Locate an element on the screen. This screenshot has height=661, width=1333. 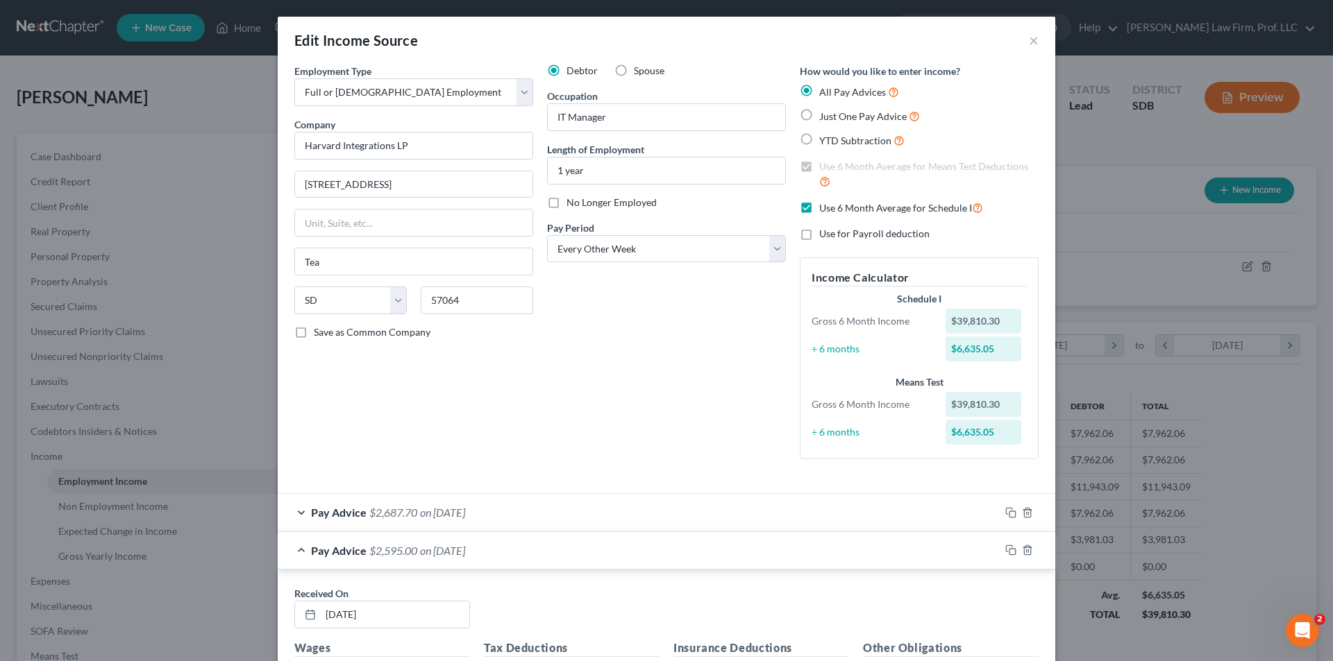
span: $2,595.00 is located at coordinates (393, 550).